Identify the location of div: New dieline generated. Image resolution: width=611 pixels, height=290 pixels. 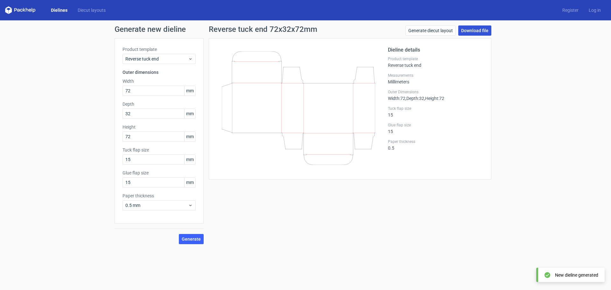
(577, 275).